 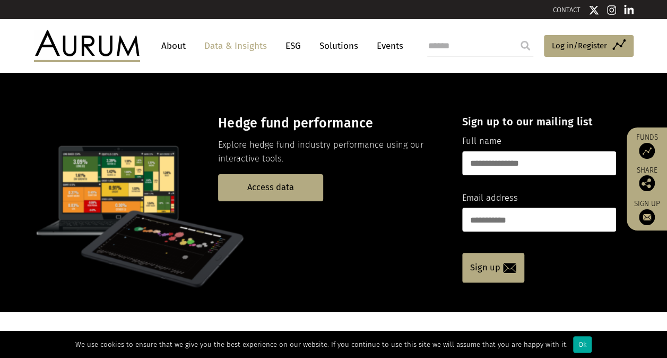 What do you see at coordinates (588, 46) in the screenshot?
I see `a: Log in/Register` at bounding box center [588, 46].